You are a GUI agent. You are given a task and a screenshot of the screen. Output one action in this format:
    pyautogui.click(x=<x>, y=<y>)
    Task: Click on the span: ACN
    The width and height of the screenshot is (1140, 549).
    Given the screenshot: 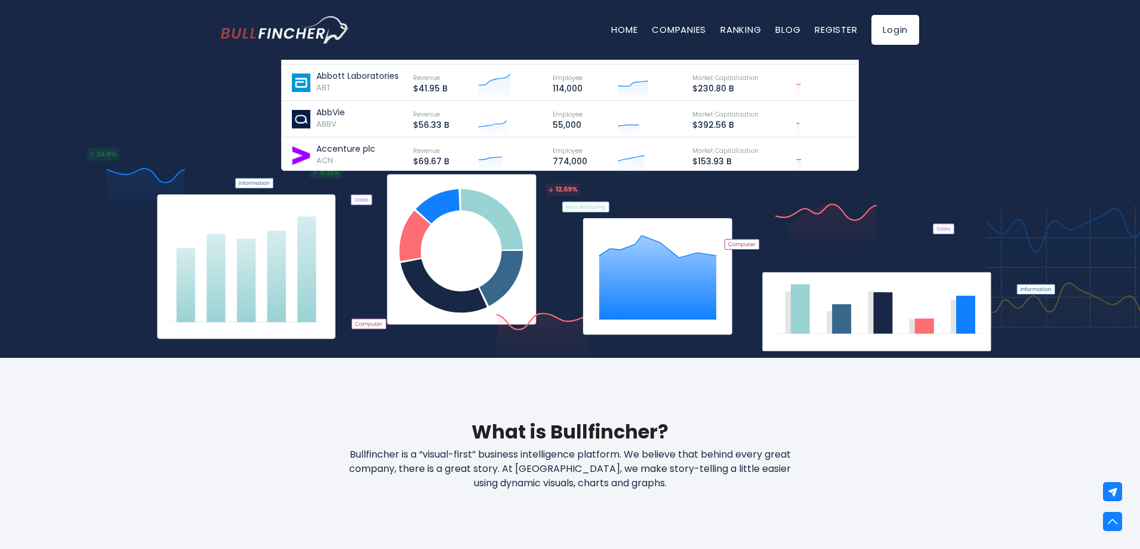 What is the action you would take?
    pyautogui.click(x=325, y=160)
    